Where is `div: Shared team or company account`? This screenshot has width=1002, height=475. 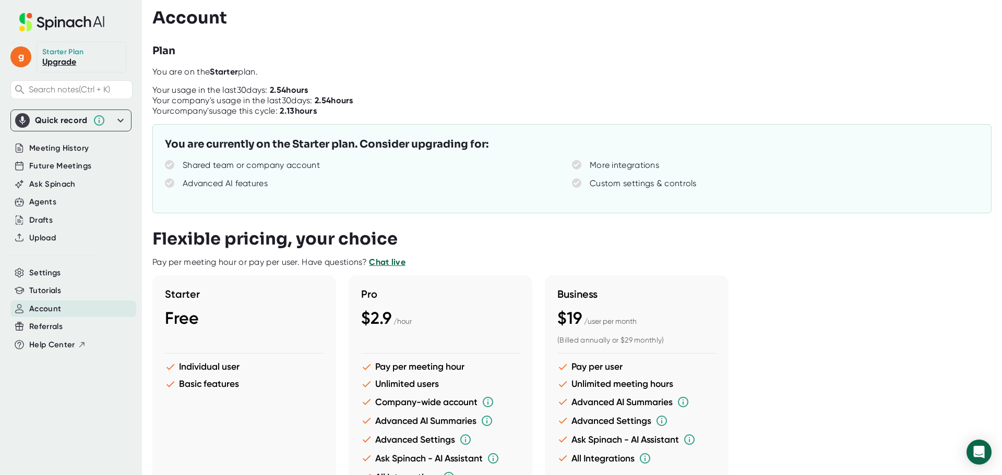 div: Shared team or company account is located at coordinates (251, 165).